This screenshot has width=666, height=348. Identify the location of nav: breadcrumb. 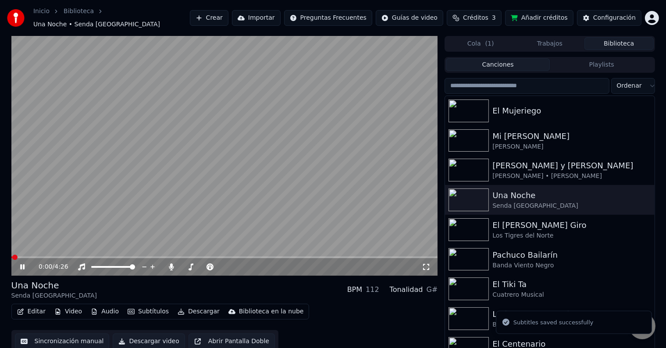
(111, 18).